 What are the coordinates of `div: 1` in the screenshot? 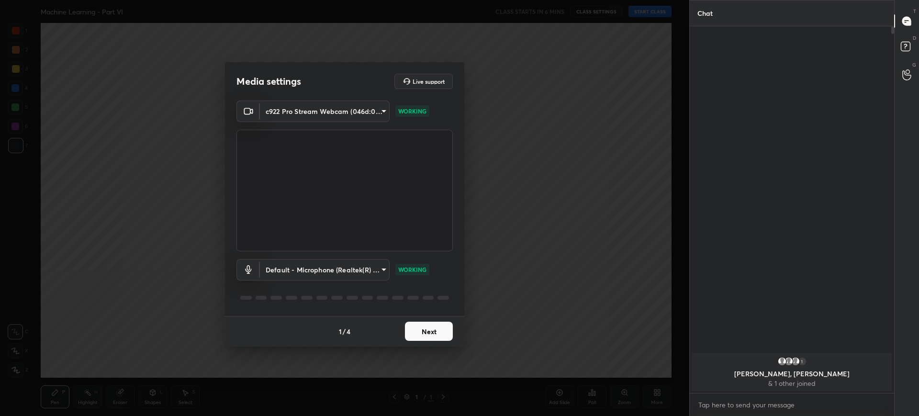 It's located at (802, 361).